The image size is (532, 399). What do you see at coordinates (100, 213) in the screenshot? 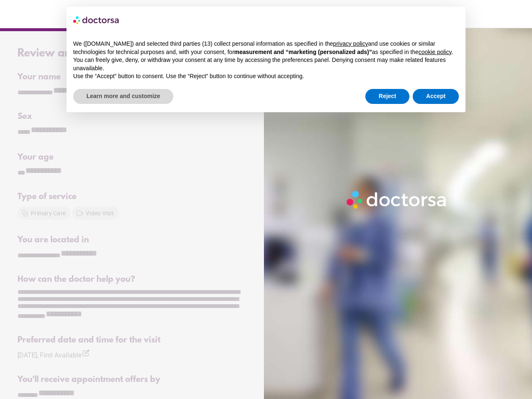
I see `span: Video Visit` at bounding box center [100, 213].